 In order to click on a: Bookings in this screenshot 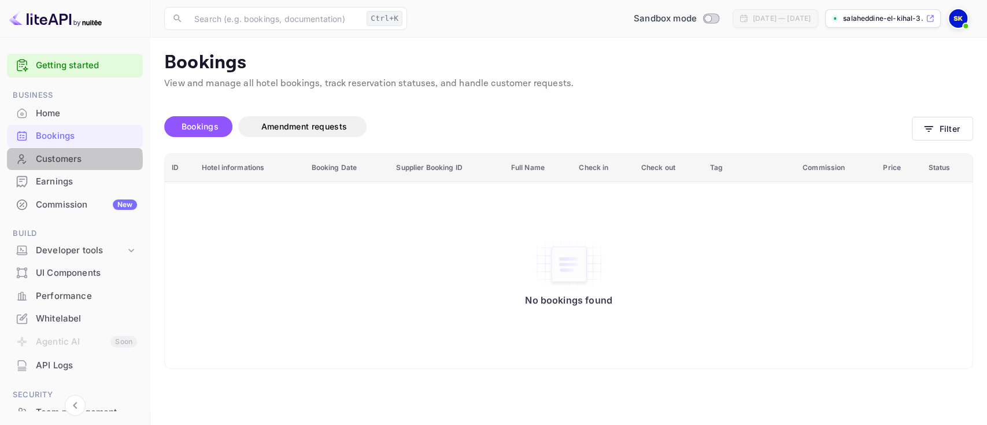, I will do `click(75, 135)`.